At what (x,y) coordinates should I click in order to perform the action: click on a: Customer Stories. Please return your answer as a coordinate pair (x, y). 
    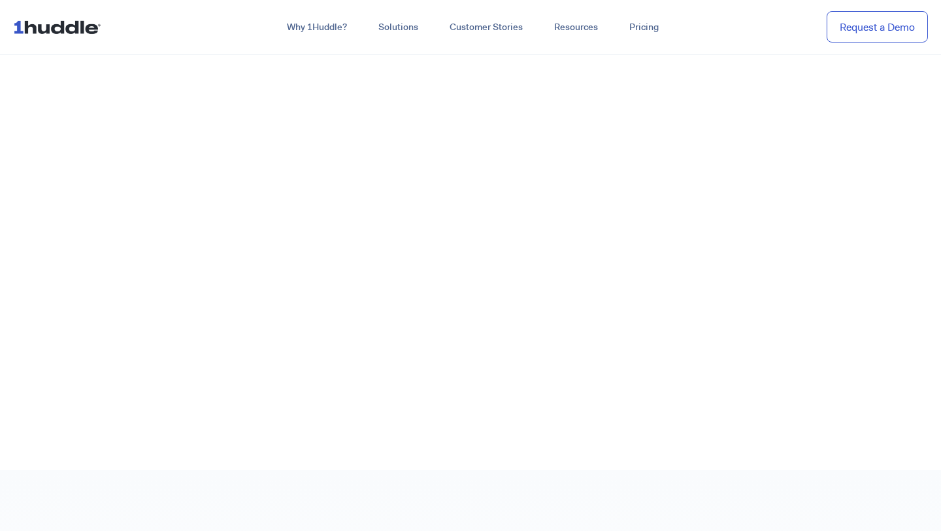
    Looking at the image, I should click on (486, 27).